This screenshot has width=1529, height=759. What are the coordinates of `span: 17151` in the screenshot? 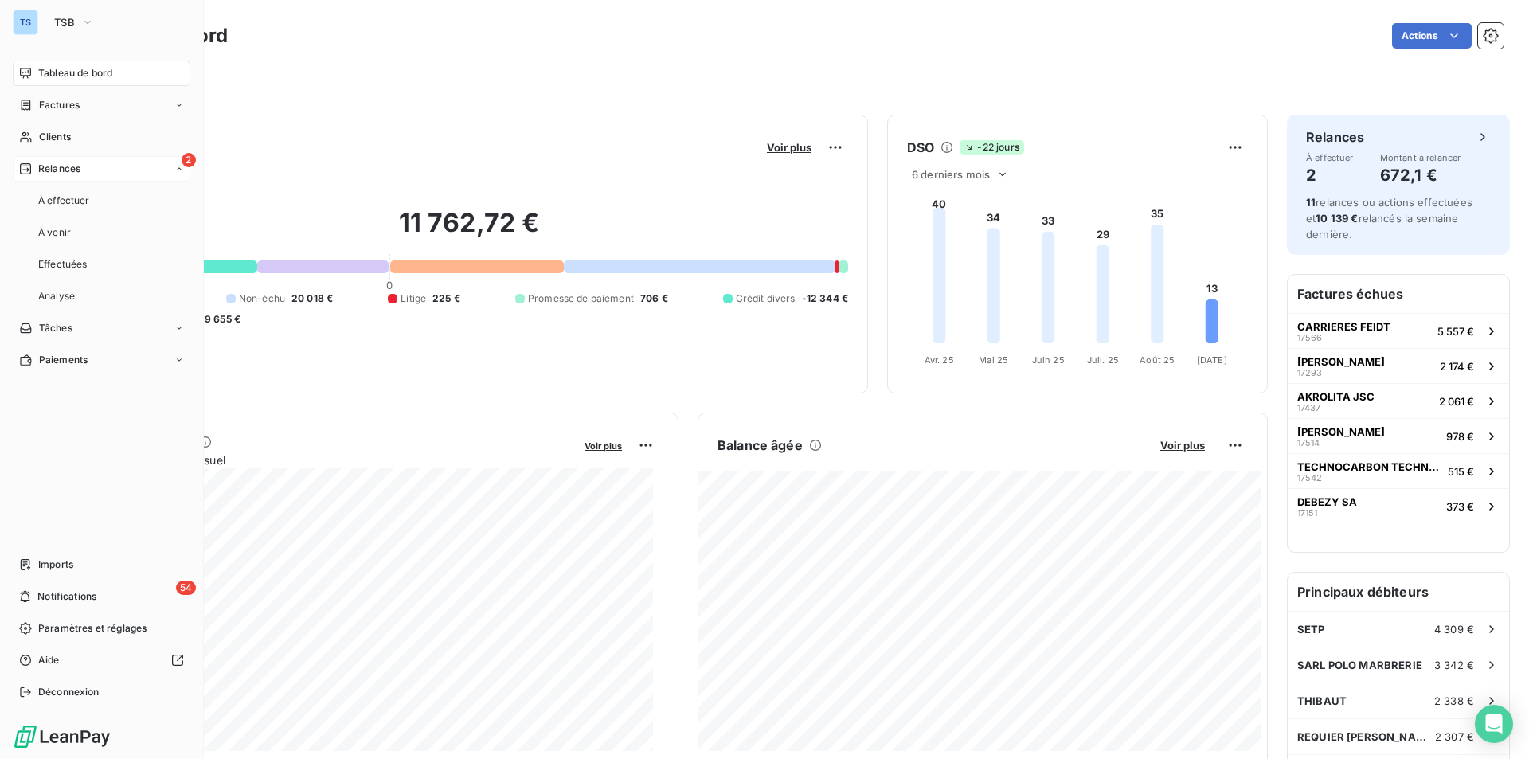 It's located at (1307, 513).